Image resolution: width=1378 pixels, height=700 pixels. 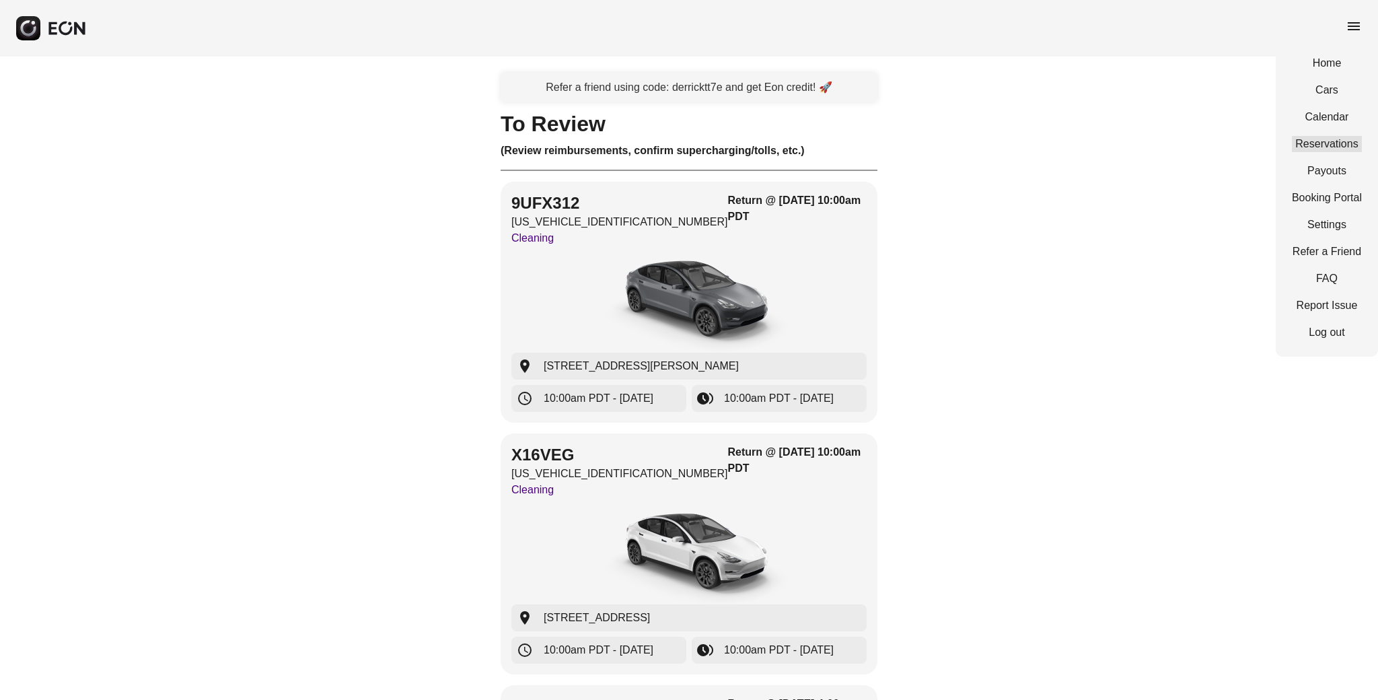 I want to click on a: Home, so click(x=1327, y=63).